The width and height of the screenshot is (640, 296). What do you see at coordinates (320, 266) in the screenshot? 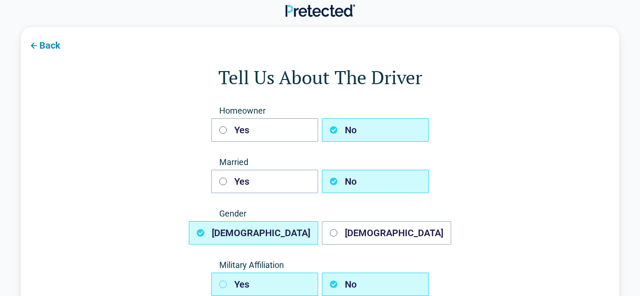
I see `span: Military Affiliation` at bounding box center [320, 266].